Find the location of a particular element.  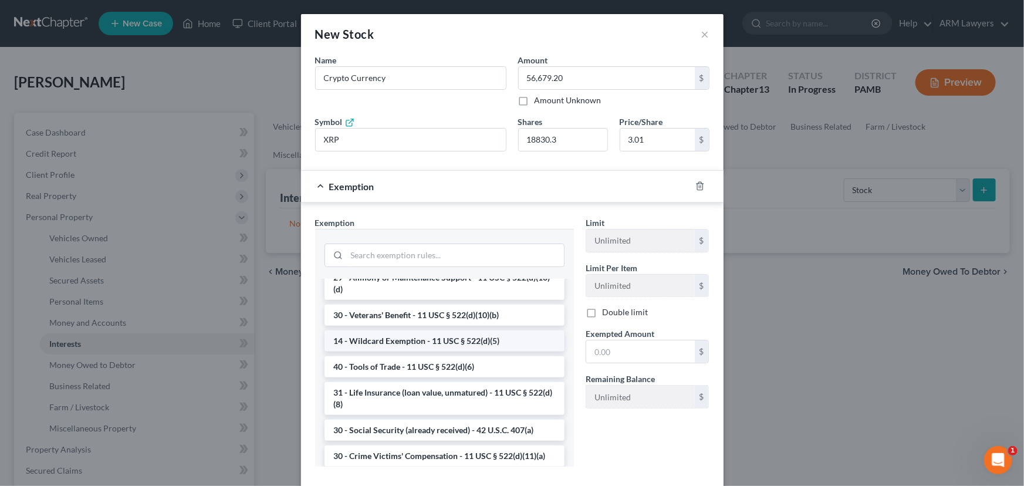

li: 40 - Tools of Trade - 11 USC § 522(d)(6) is located at coordinates (444, 367).